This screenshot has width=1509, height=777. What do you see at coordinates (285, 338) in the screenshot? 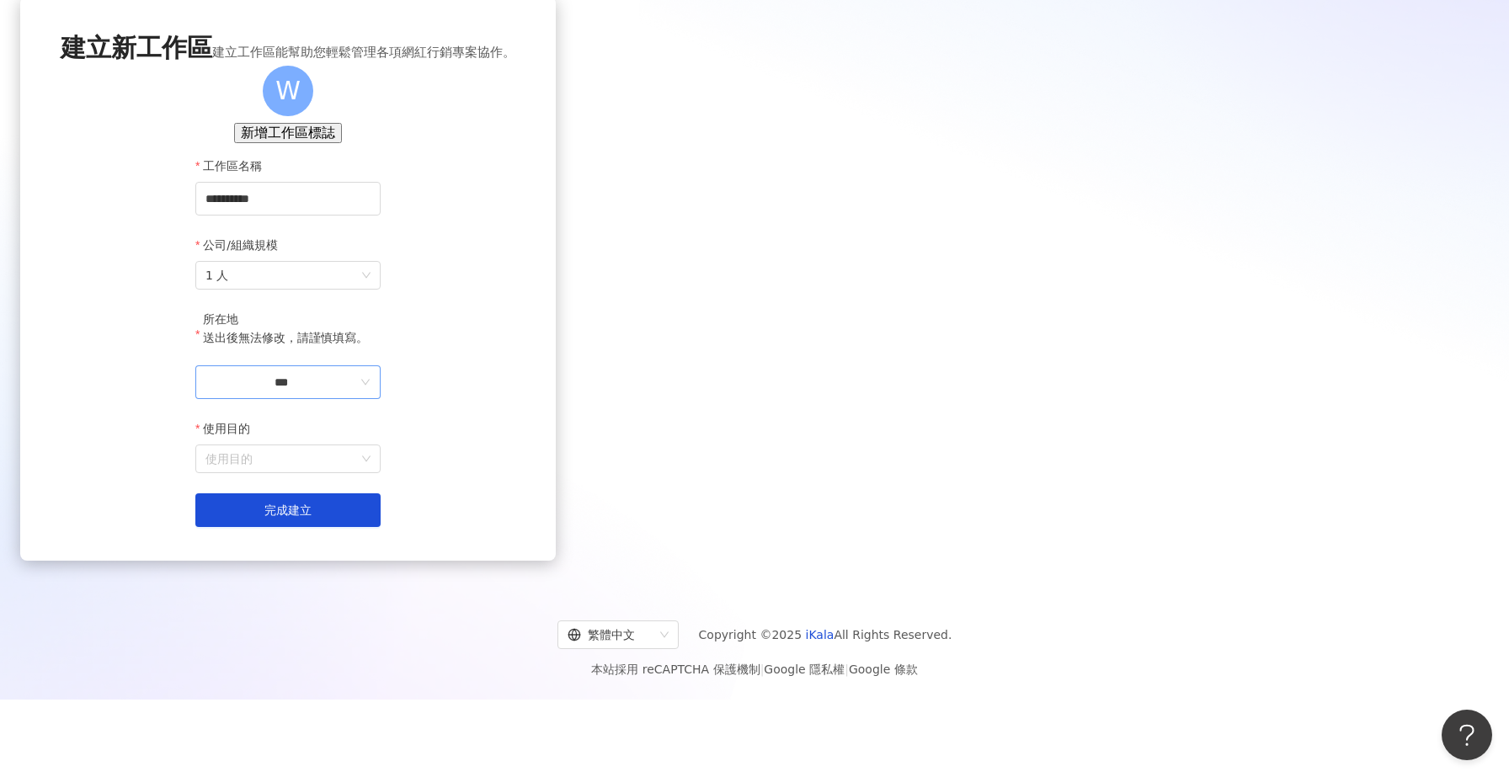
I see `p: 送出後無法修改，請謹慎填寫。` at bounding box center [285, 338].